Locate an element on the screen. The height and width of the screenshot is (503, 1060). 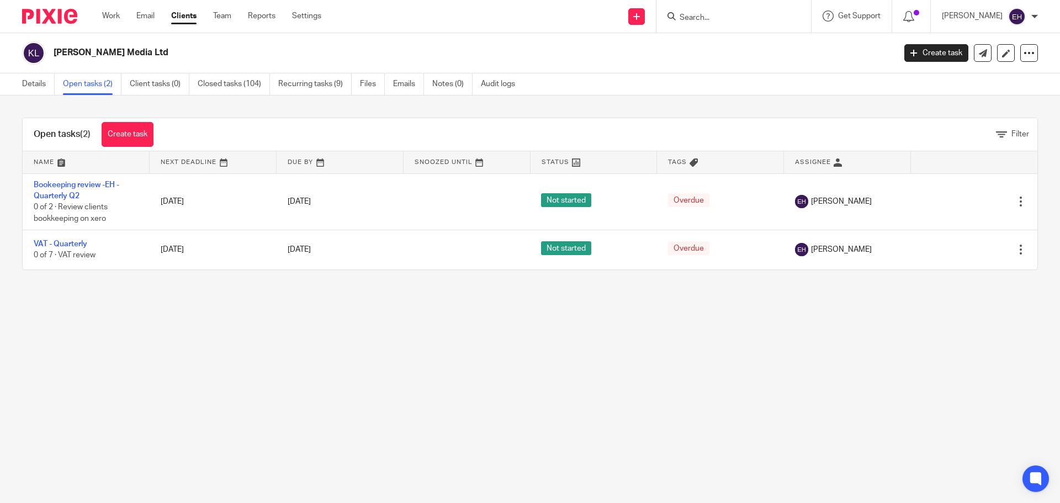
span: Filter is located at coordinates (1020, 134).